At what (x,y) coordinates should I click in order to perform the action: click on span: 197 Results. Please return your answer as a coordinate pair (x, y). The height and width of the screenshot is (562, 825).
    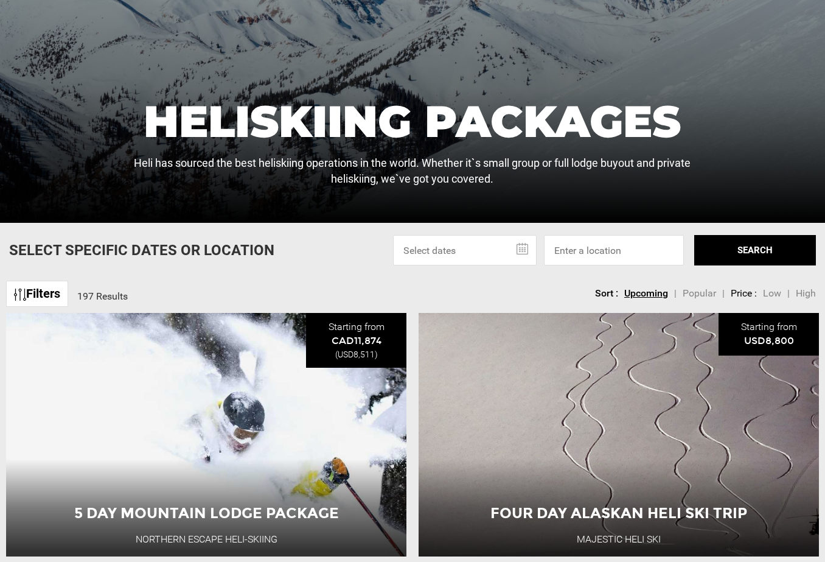
    Looking at the image, I should click on (102, 296).